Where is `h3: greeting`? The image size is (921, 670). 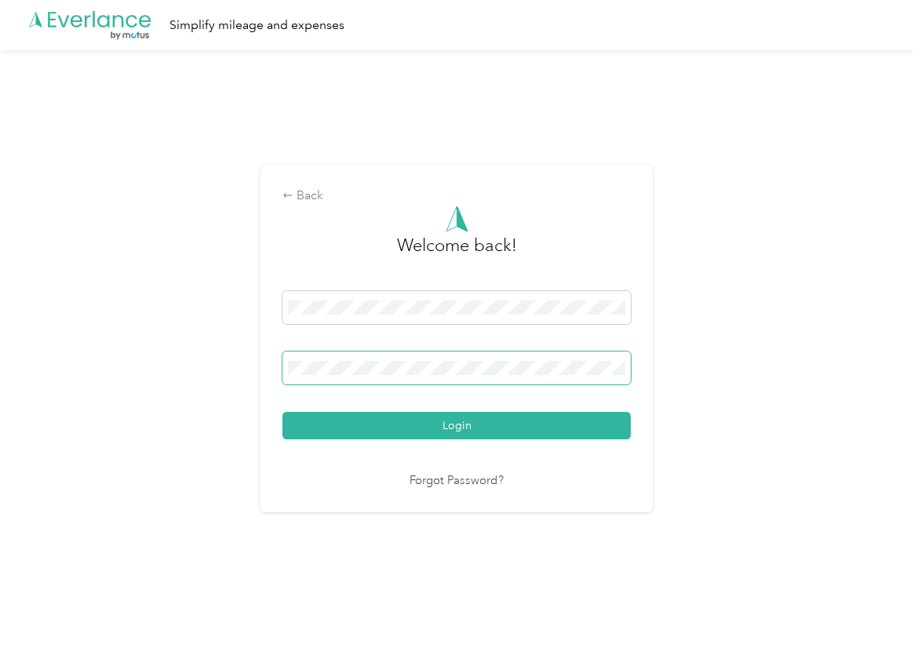 h3: greeting is located at coordinates (457, 253).